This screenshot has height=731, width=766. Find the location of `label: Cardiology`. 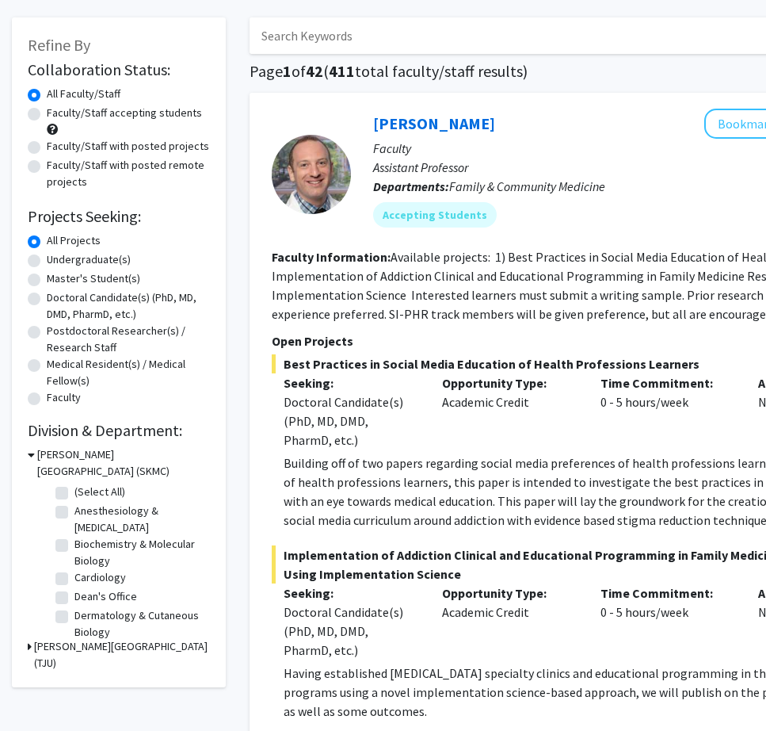

label: Cardiology is located at coordinates (100, 577).